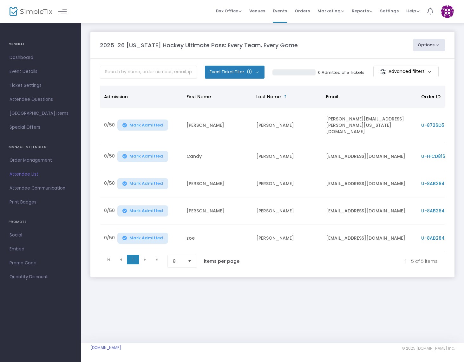 The width and height of the screenshot is (464, 362). Describe the element at coordinates (362, 11) in the screenshot. I see `span: Reports` at that location.